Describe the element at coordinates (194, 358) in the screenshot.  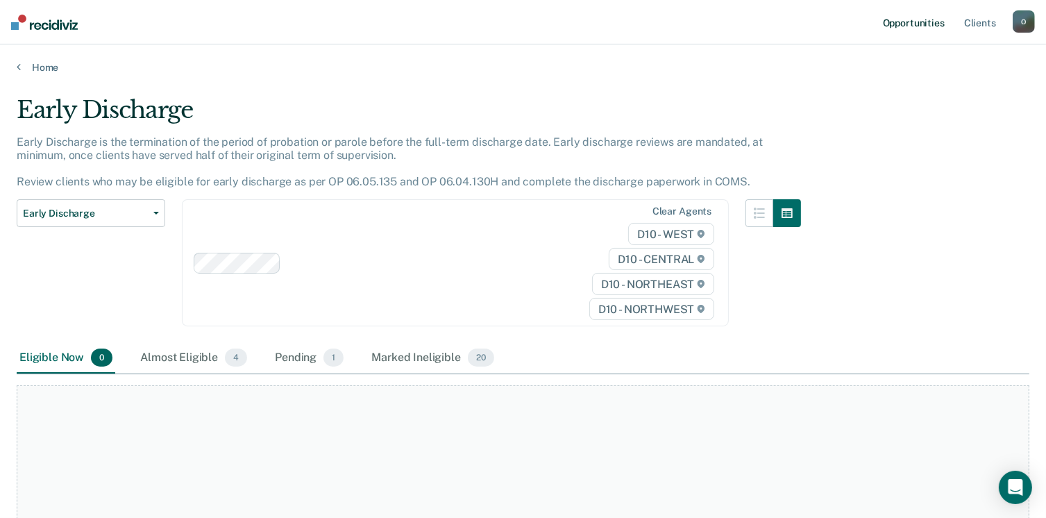
I see `div: Almost Eligible4` at that location.